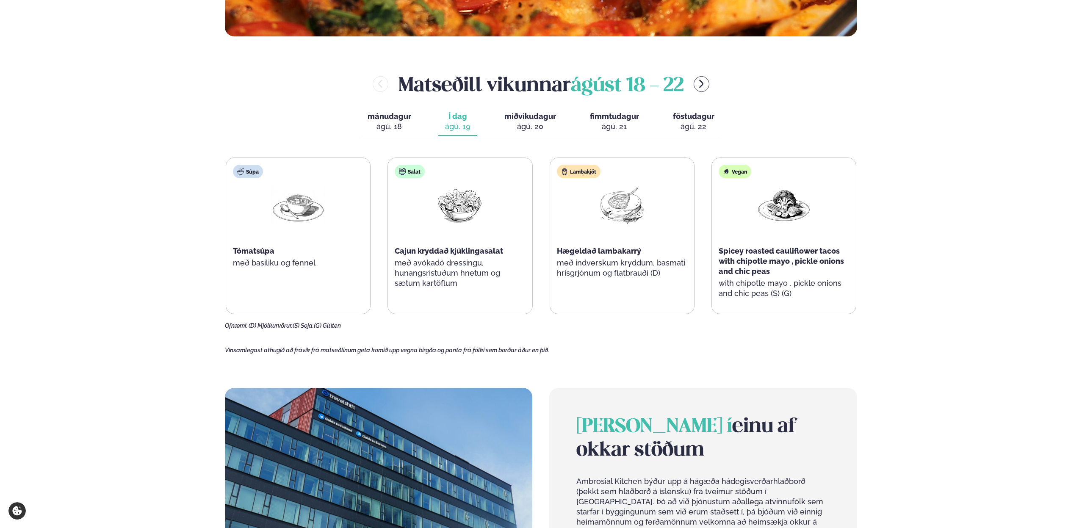 Image resolution: width=1082 pixels, height=528 pixels. What do you see at coordinates (389, 122) in the screenshot?
I see `button: mánudagur ágú. 18` at bounding box center [389, 122].